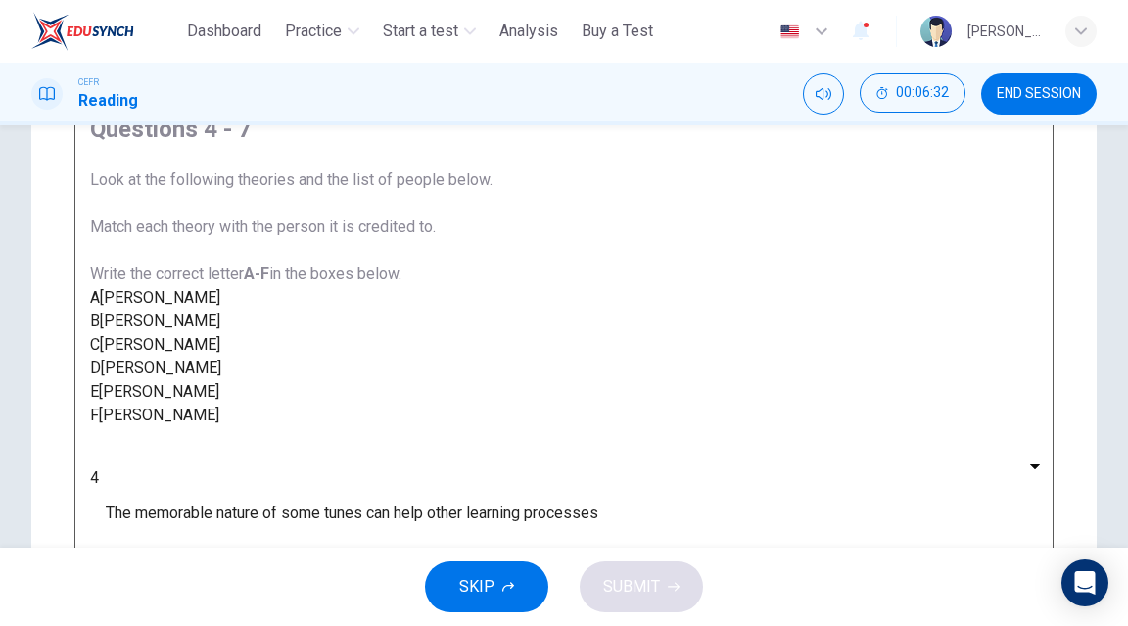  Describe the element at coordinates (529, 31) in the screenshot. I see `span: Analysis` at that location.